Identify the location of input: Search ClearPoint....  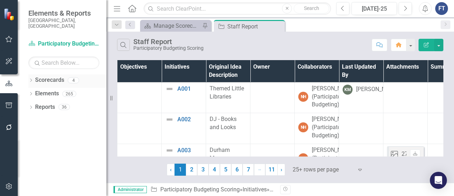
(237, 9).